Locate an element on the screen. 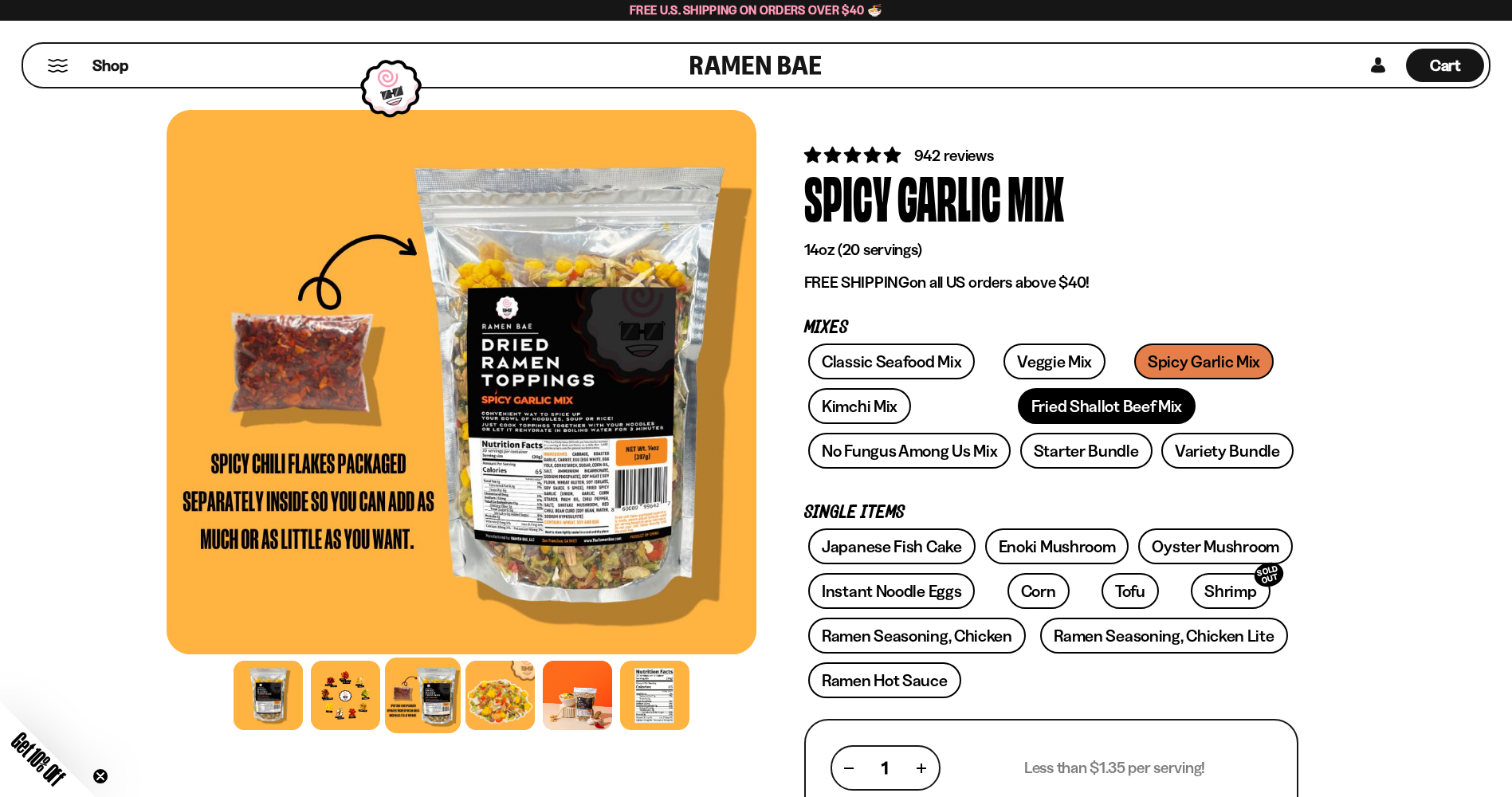  a: Fried Shallot Beef Mix is located at coordinates (1107, 406).